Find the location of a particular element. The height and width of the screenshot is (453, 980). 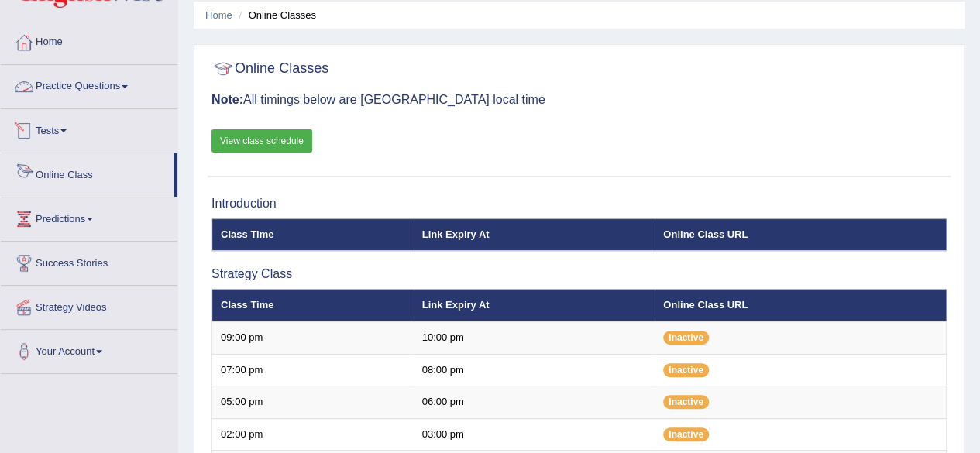

td: 06:00 pm is located at coordinates (535, 403).